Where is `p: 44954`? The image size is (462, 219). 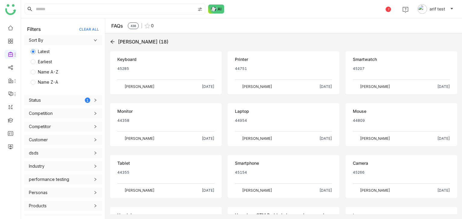 p: 44954 is located at coordinates (283, 123).